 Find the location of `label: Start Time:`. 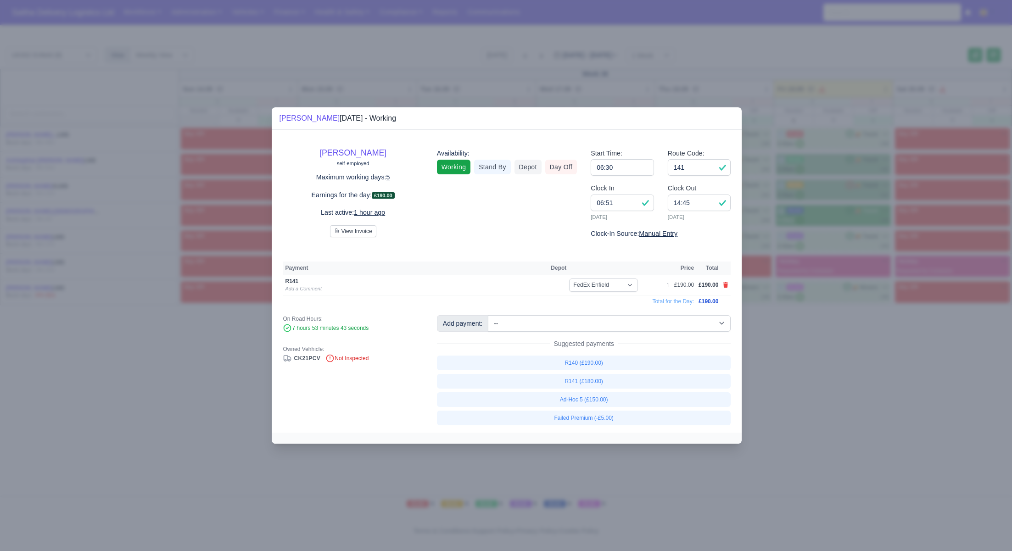

label: Start Time: is located at coordinates (607, 153).